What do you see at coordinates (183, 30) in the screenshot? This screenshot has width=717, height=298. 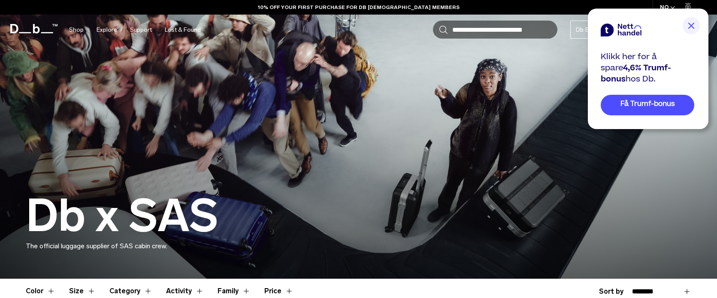 I see `a: Lost & Found` at bounding box center [183, 30].